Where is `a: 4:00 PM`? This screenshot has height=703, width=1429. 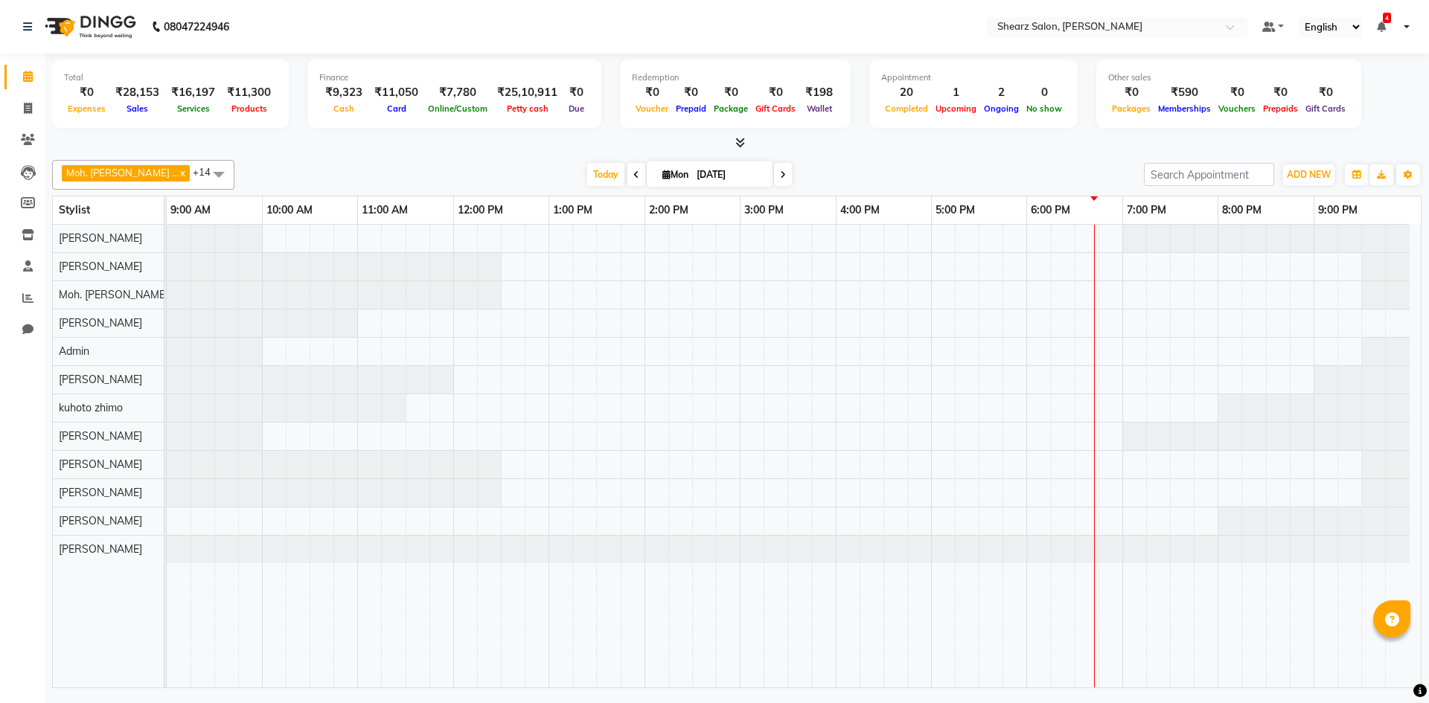 a: 4:00 PM is located at coordinates (860, 210).